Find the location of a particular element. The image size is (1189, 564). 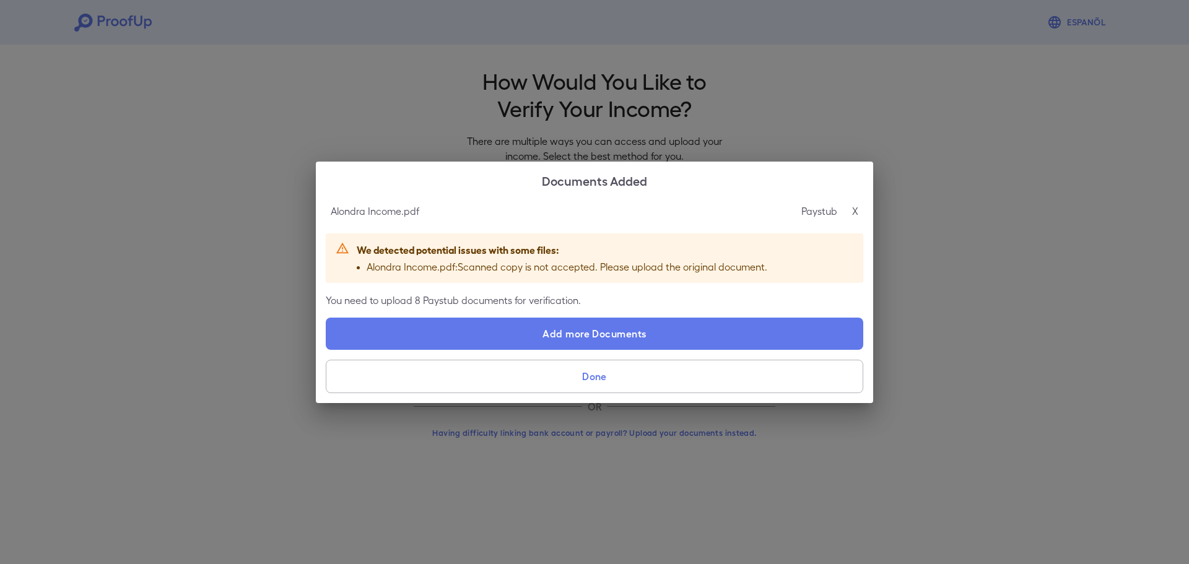

p: X is located at coordinates (855, 211).